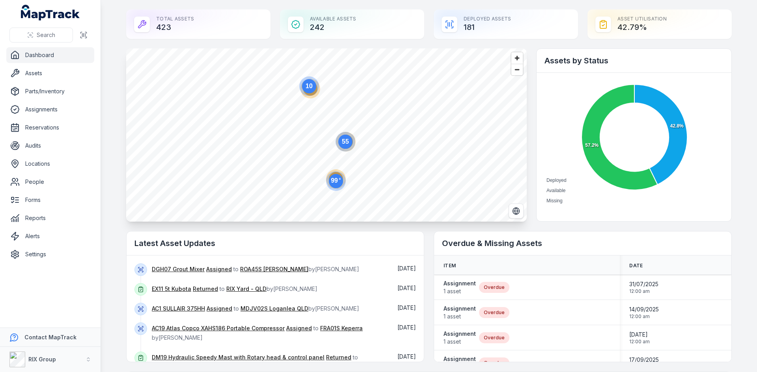 Image resolution: width=757 pixels, height=372 pixels. What do you see at coordinates (50, 218) in the screenshot?
I see `a: Reports` at bounding box center [50, 218].